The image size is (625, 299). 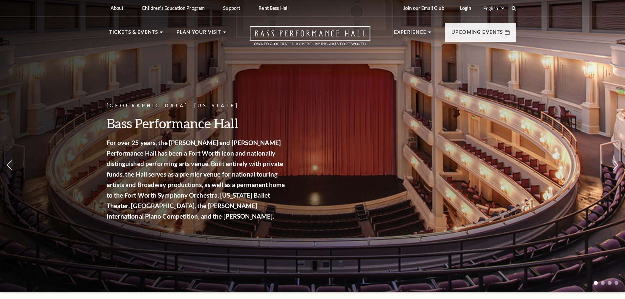 I want to click on p: Experience, so click(x=411, y=34).